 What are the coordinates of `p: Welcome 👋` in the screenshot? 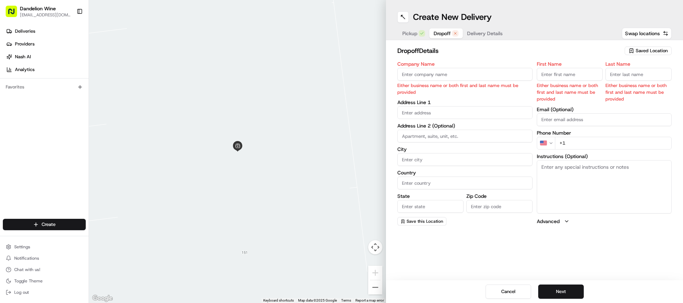 It's located at (68, 34).